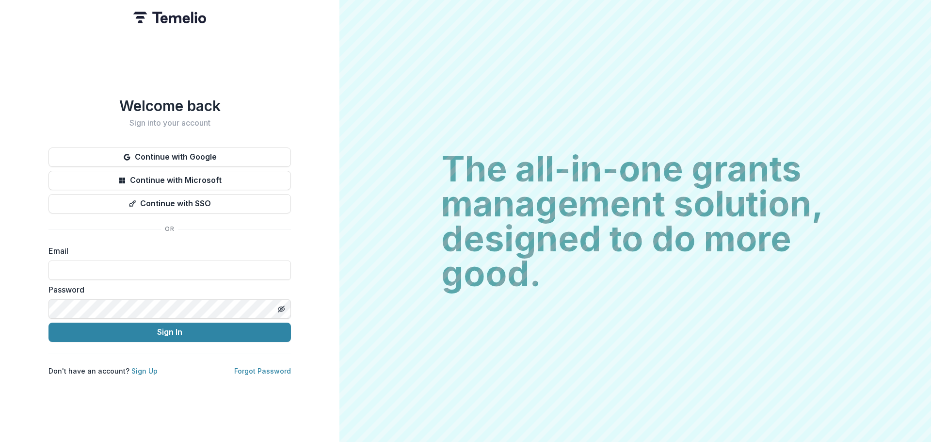  Describe the element at coordinates (167, 290) in the screenshot. I see `label: Password` at that location.